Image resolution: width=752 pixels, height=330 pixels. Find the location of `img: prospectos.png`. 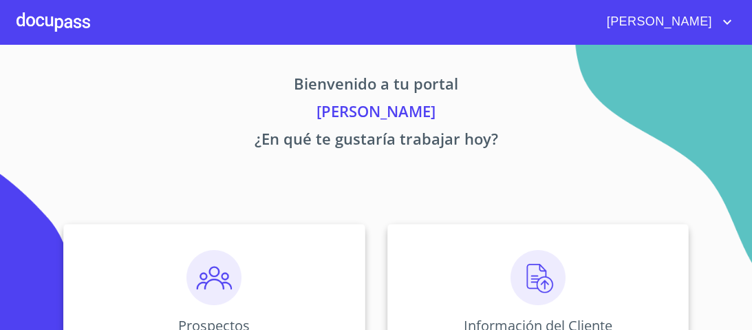

img: prospectos.png is located at coordinates (214, 277).